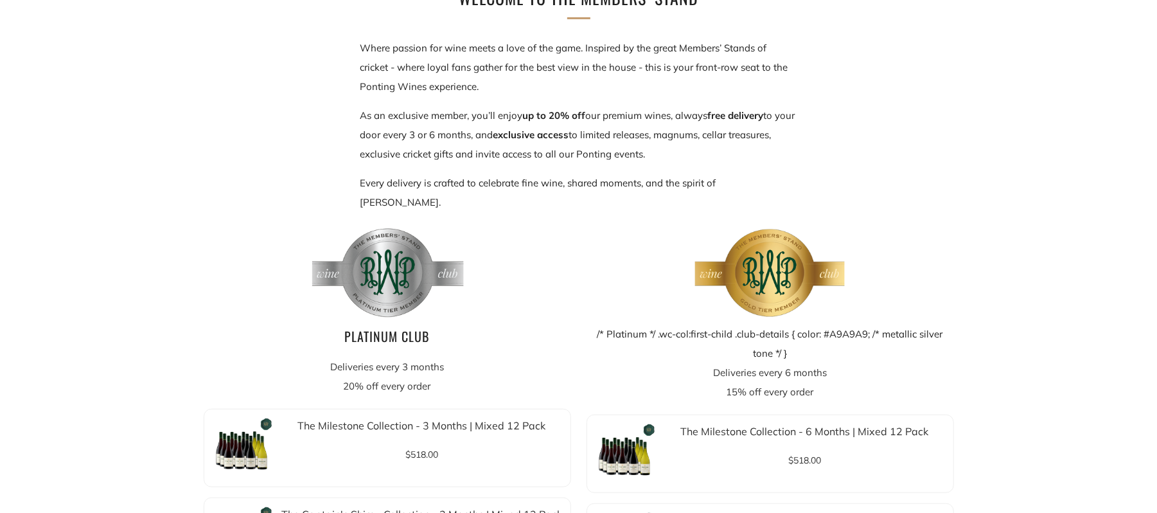 The image size is (1157, 513). I want to click on p: Where passion for wine meets a love of the game. Inspired by the great Members’ Stands of cricket..., so click(579, 67).